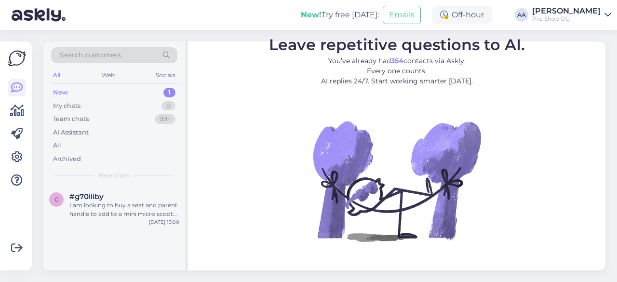 The image size is (617, 282). What do you see at coordinates (397, 61) in the screenshot?
I see `b: 354` at bounding box center [397, 61].